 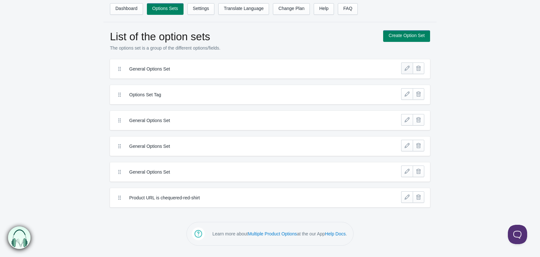 I want to click on img: bxm.png, so click(x=20, y=238).